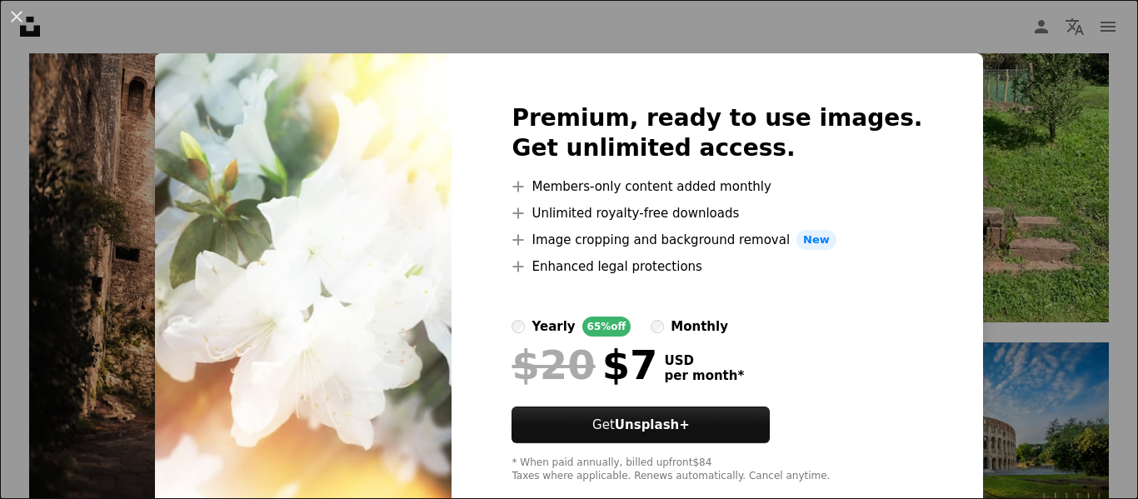 The image size is (1138, 499). I want to click on li: Unlimited royalty-free downloads, so click(716, 213).